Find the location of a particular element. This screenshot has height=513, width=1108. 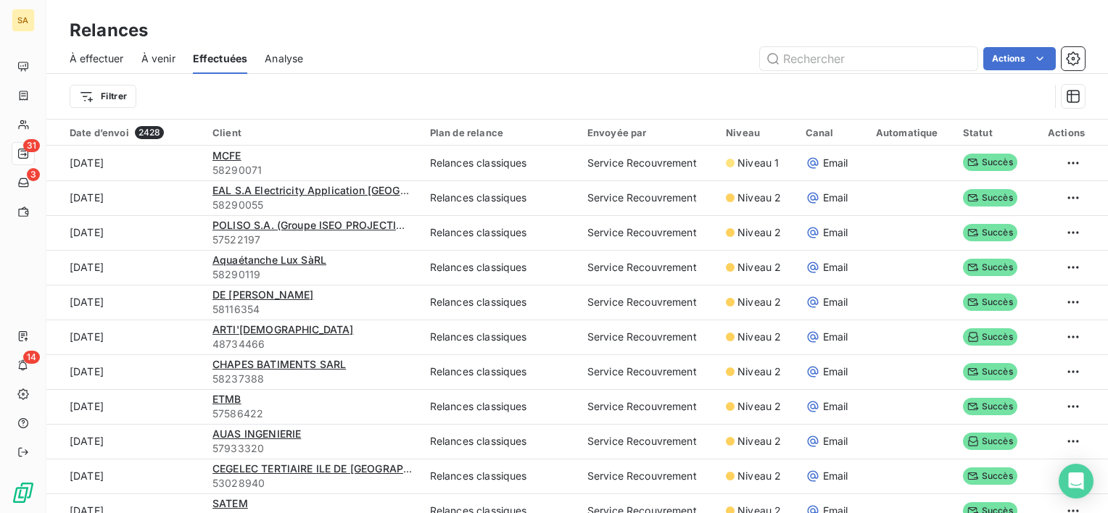

span: 58116354 is located at coordinates (312, 310).